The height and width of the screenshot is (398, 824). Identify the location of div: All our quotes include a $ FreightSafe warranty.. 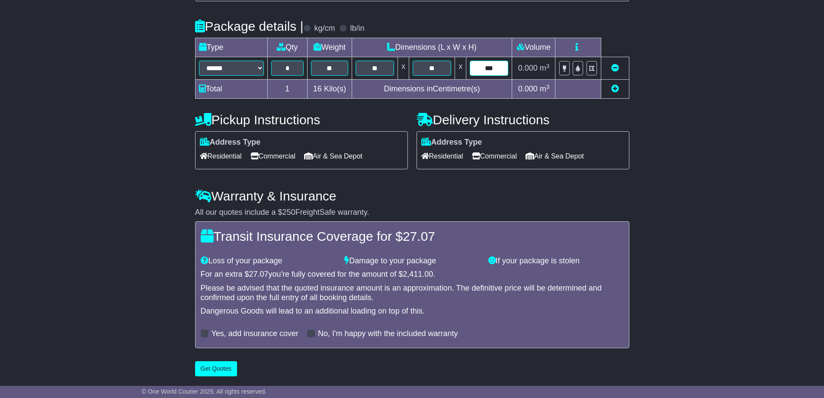
(412, 212).